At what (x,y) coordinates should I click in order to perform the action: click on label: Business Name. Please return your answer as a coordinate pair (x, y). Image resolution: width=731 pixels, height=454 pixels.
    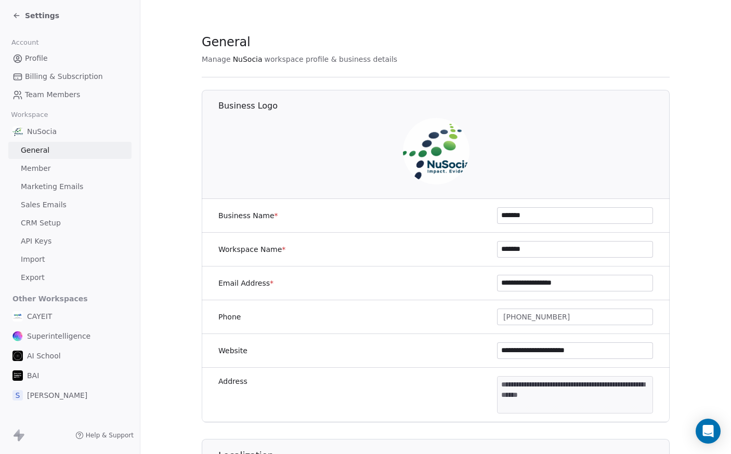
    Looking at the image, I should click on (248, 216).